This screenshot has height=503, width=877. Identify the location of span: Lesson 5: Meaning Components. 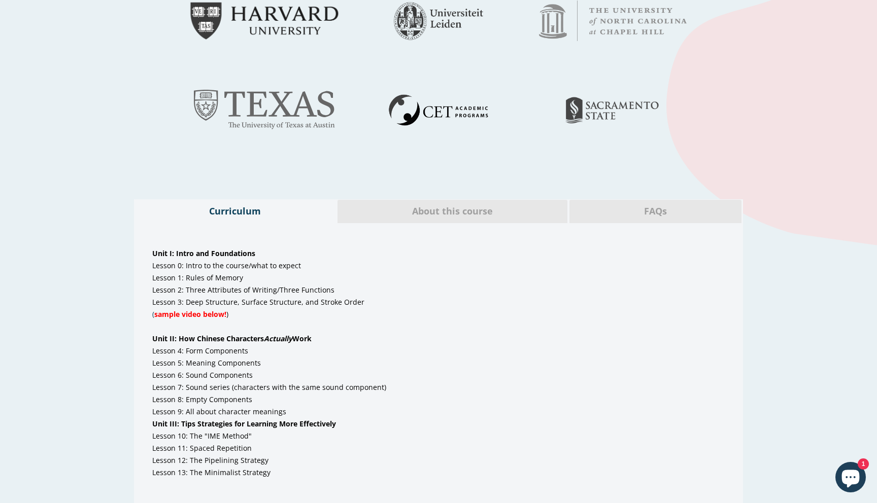
(206, 363).